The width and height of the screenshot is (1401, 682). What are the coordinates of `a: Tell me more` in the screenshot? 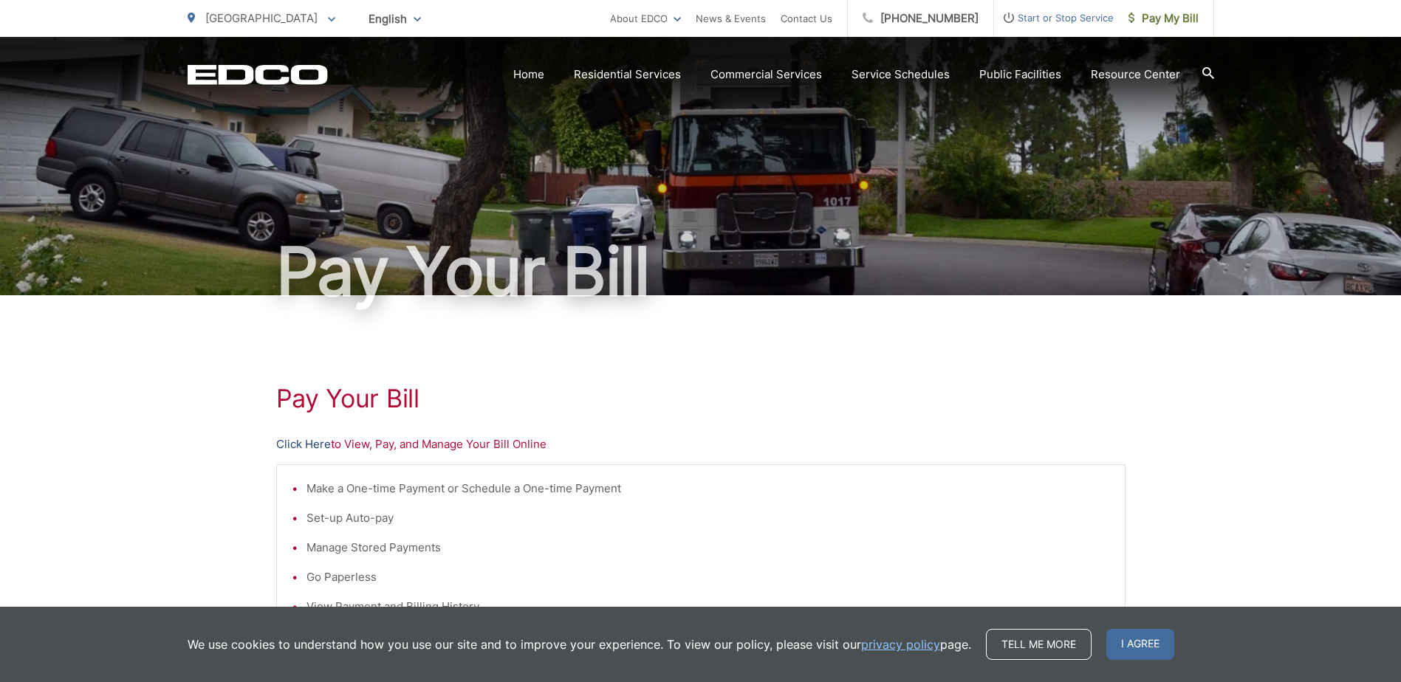 It's located at (1038, 645).